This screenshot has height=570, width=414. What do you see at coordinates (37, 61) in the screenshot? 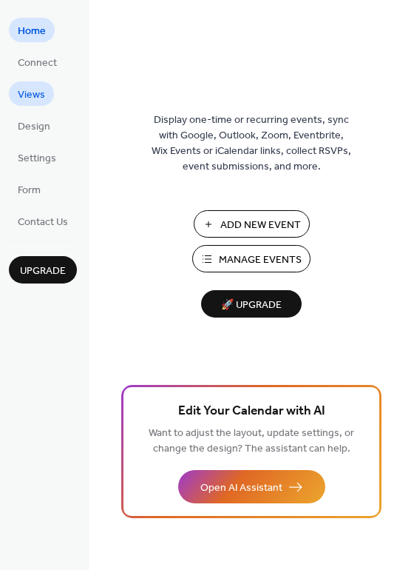
I see `a: Connect` at bounding box center [37, 61].